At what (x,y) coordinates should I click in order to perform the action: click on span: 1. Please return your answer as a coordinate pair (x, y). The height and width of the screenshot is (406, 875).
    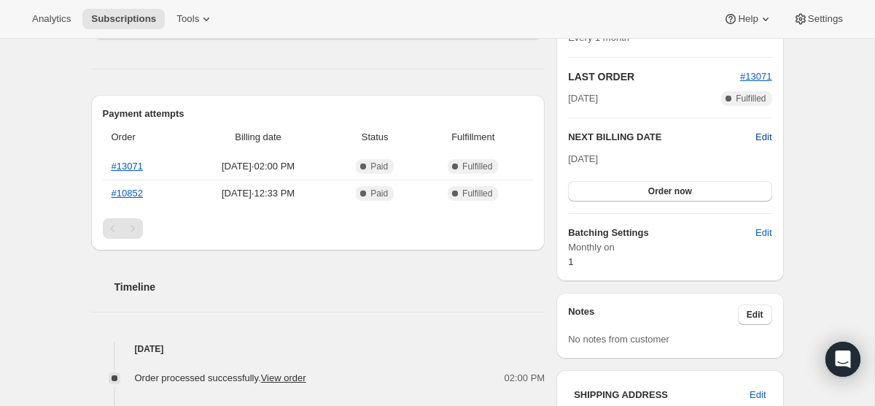
    Looking at the image, I should click on (570, 261).